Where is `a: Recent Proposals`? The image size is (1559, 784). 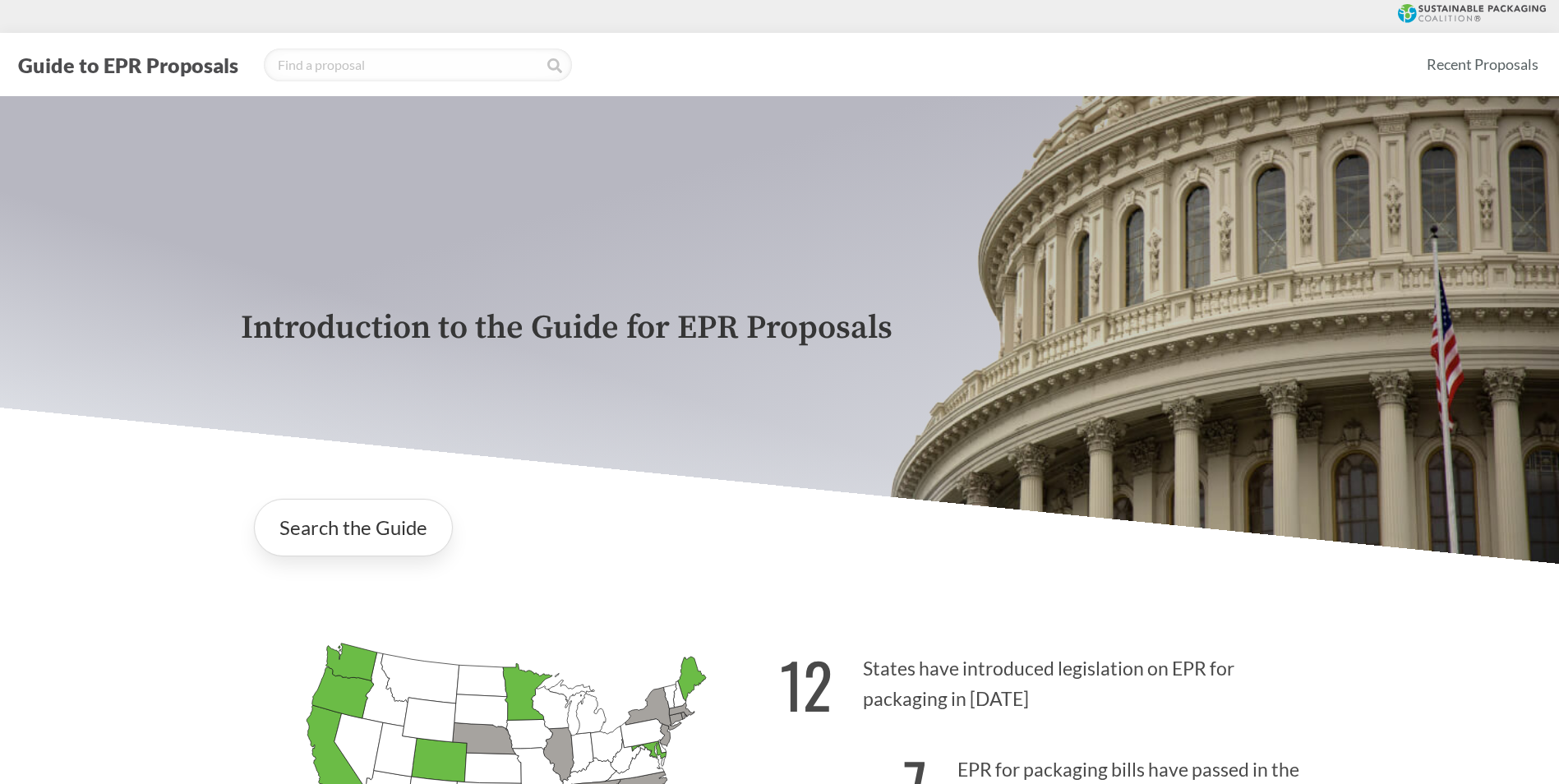 a: Recent Proposals is located at coordinates (1482, 64).